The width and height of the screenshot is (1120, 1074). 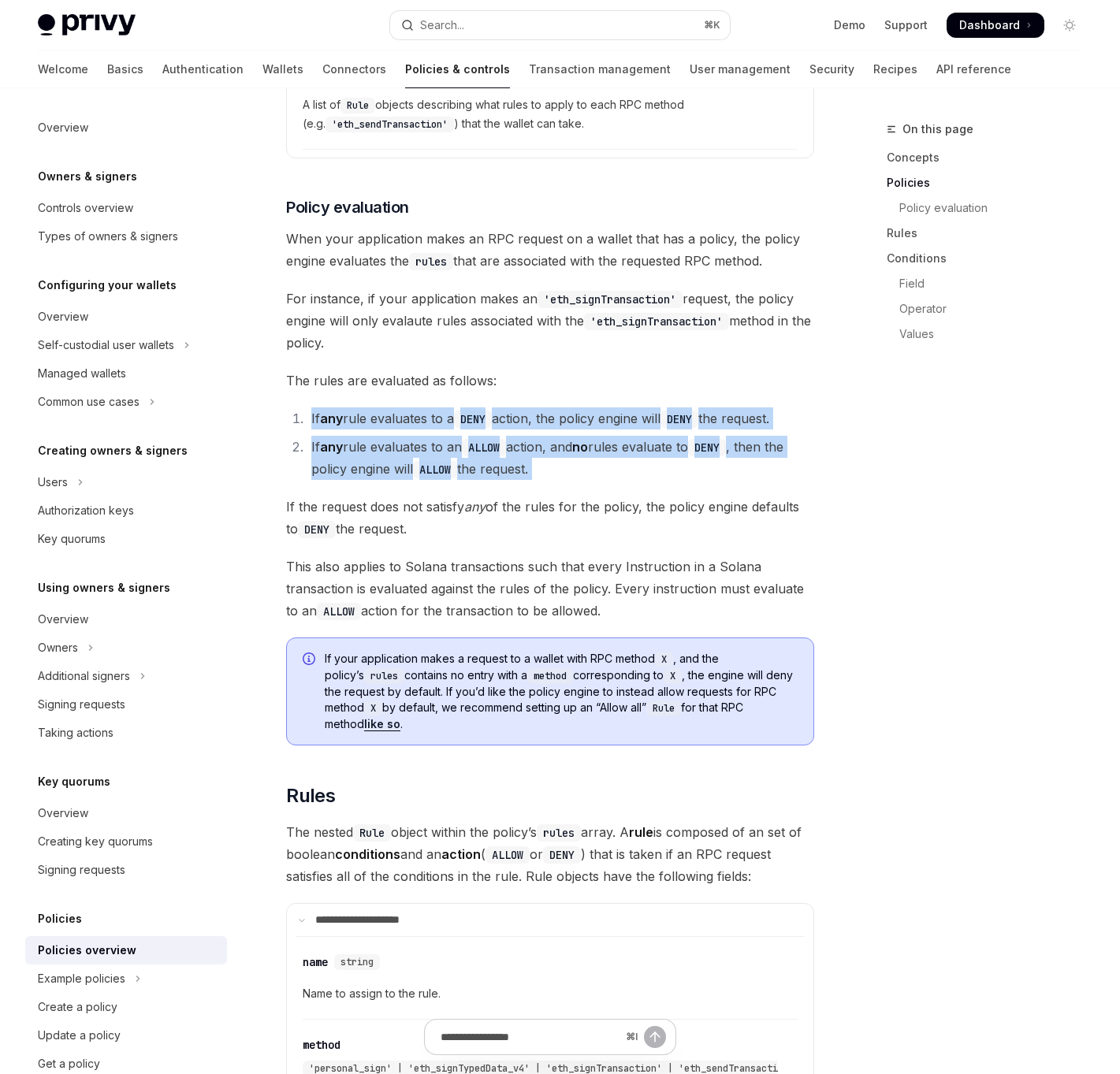 I want to click on li: If rule evaluates to a action, the policy engine will the request., so click(x=560, y=419).